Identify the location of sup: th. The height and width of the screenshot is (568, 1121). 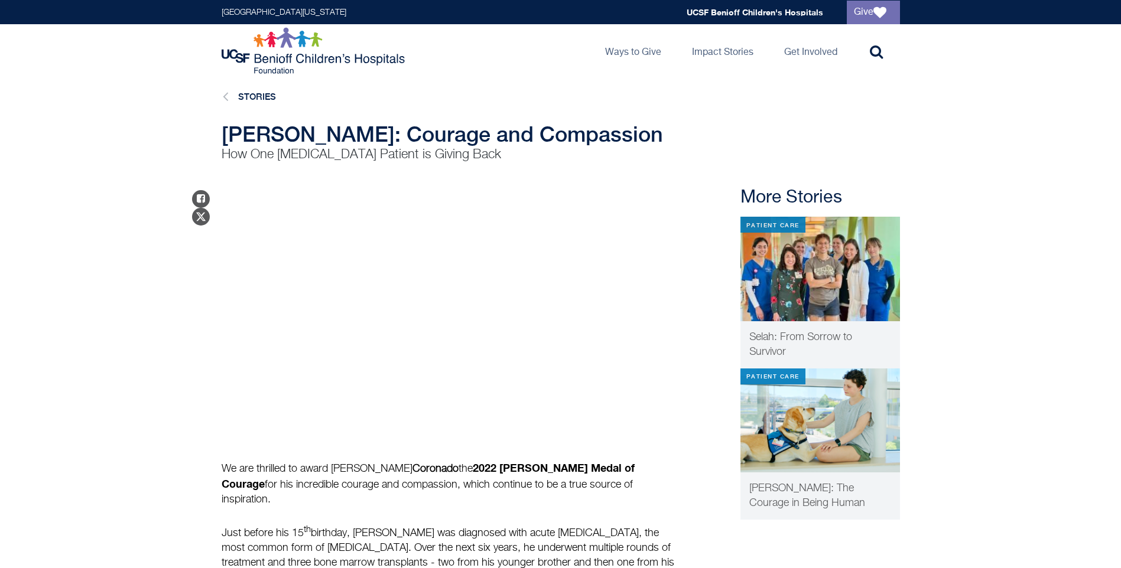
(307, 529).